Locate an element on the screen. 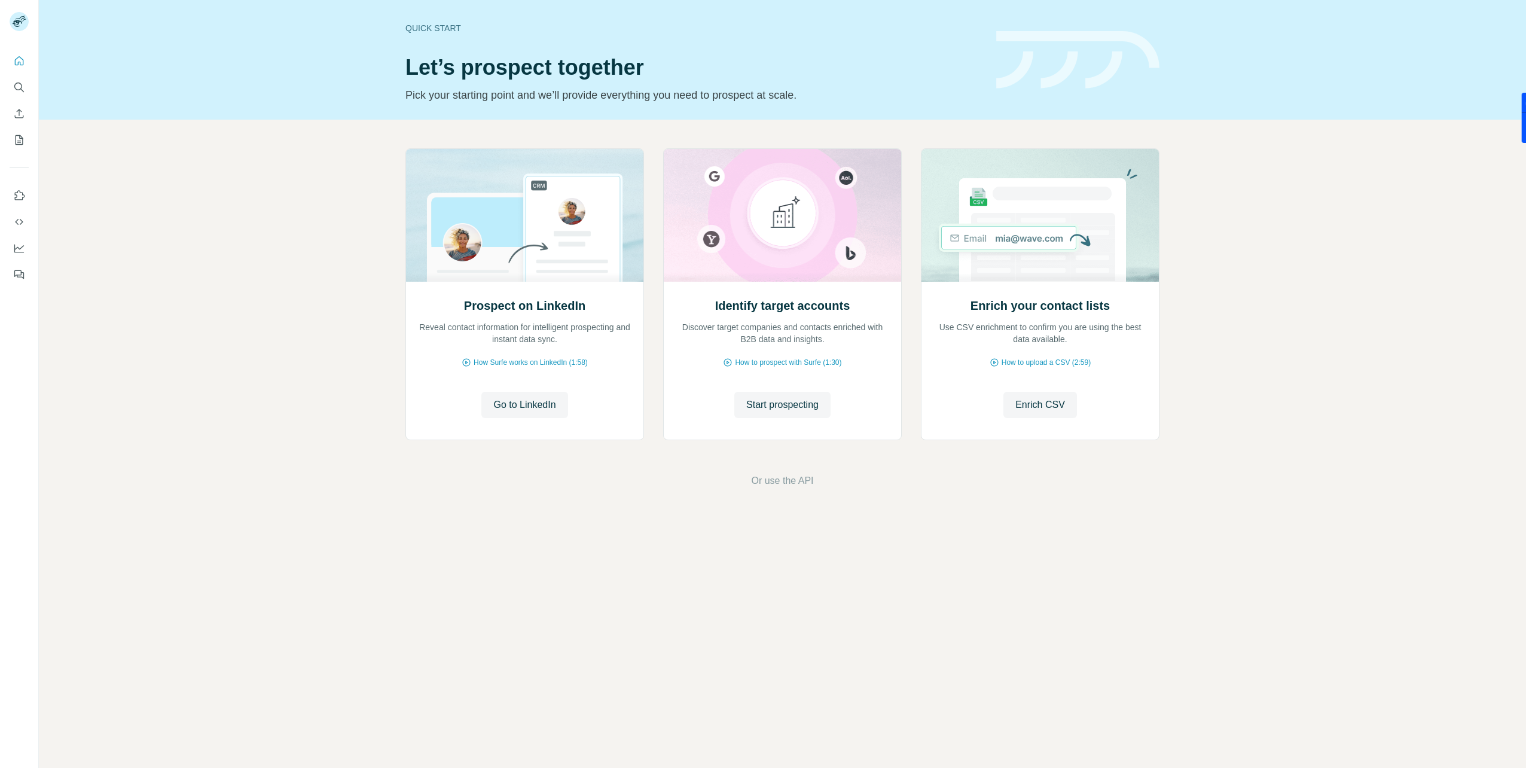  p: Pick your starting point and we’ll provide everything you need to prospect at scale. is located at coordinates (693, 95).